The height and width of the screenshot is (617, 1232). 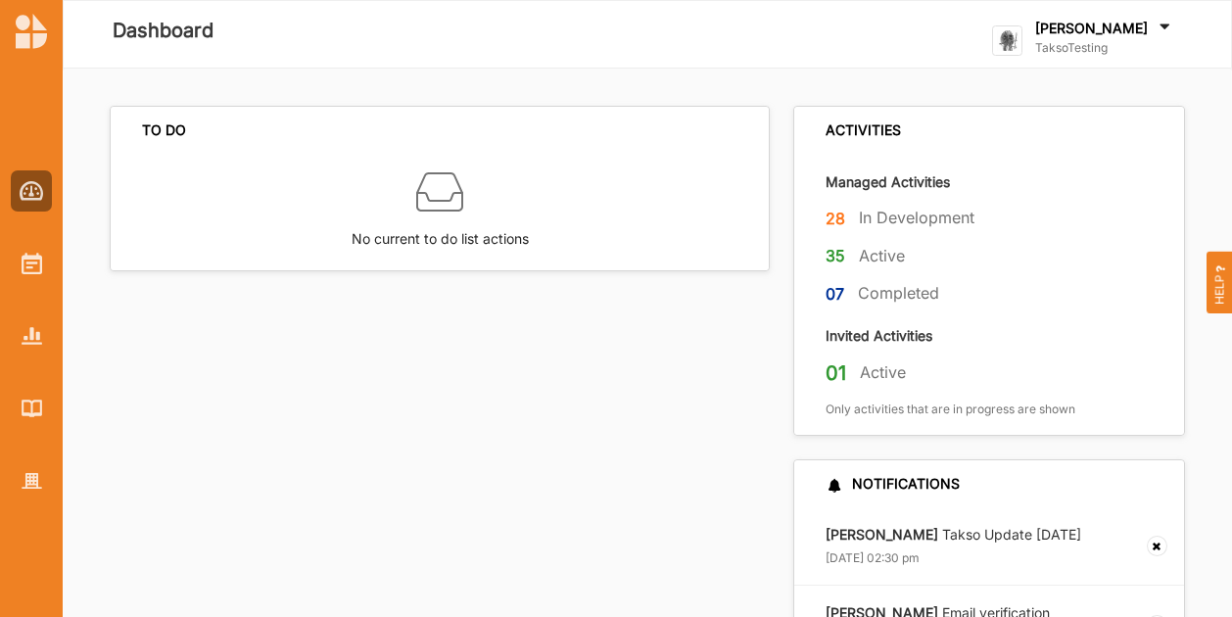 I want to click on div: NOTIFICATIONS, so click(x=892, y=484).